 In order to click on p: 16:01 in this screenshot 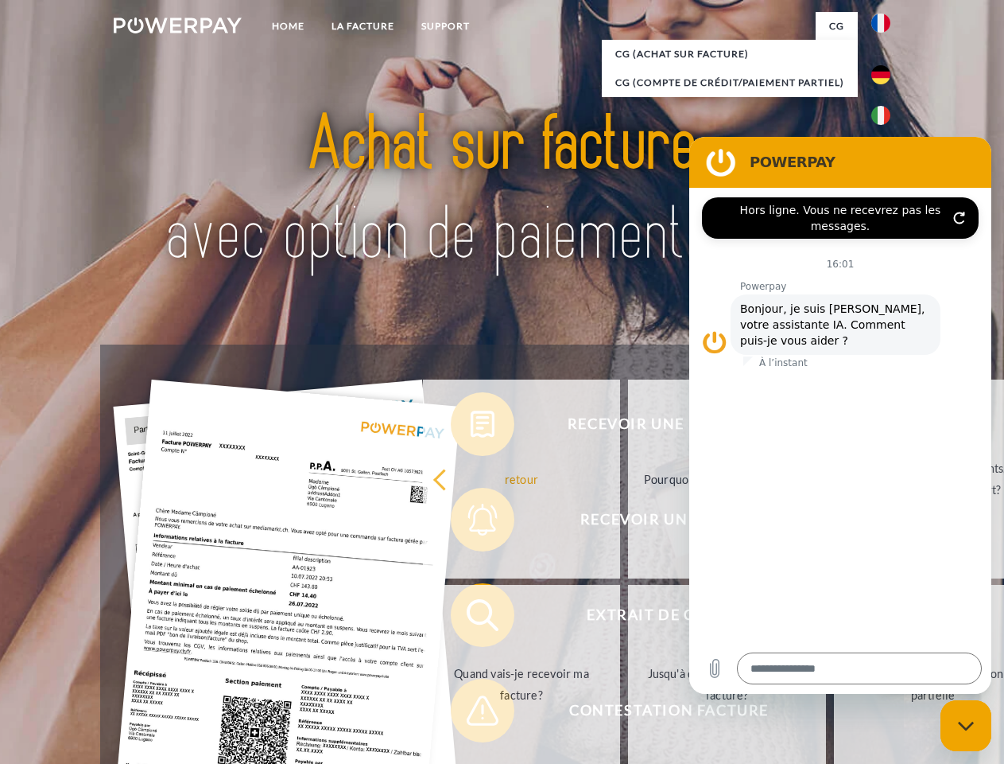, I will do `click(151, 127)`.